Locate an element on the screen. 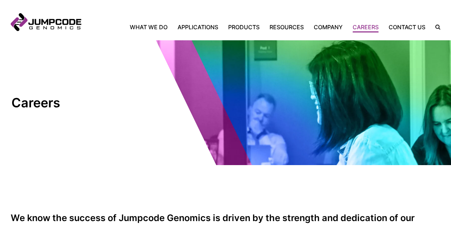  a: What We Do is located at coordinates (151, 27).